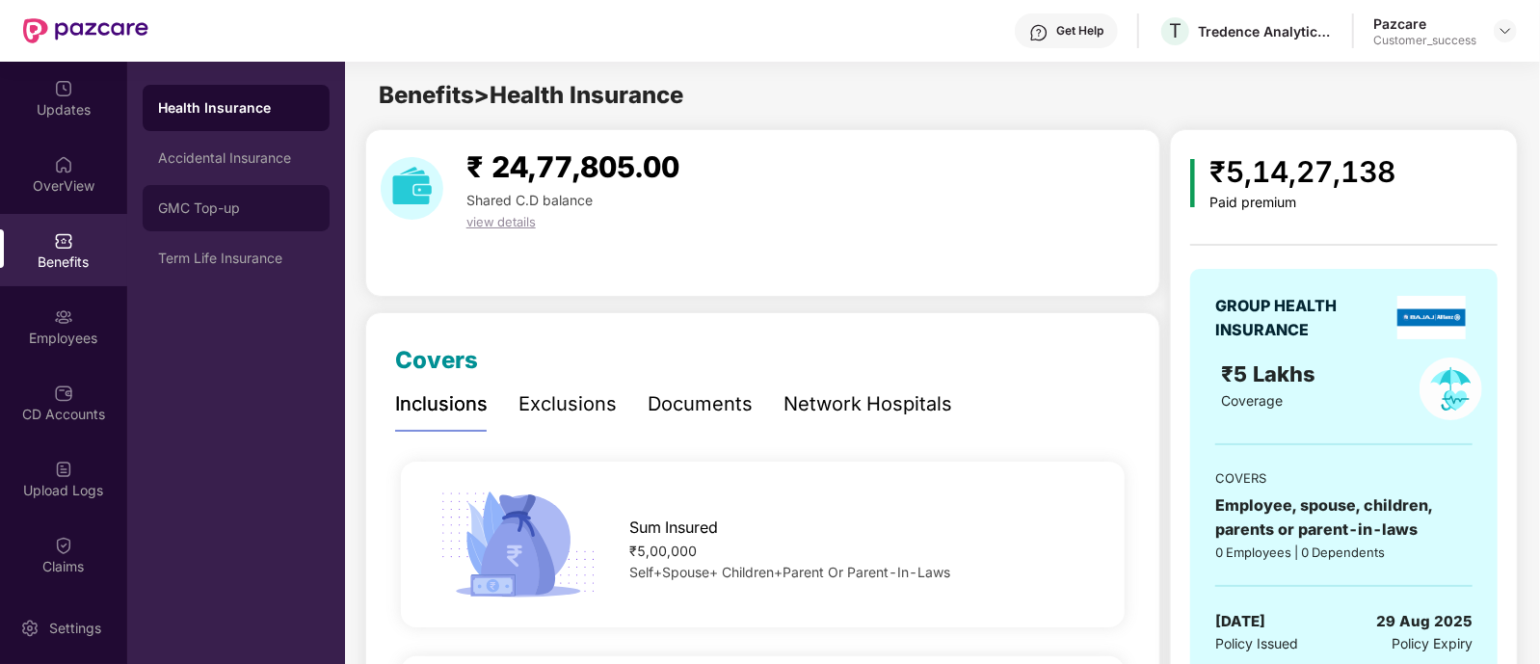 The width and height of the screenshot is (1540, 664). Describe the element at coordinates (64, 546) in the screenshot. I see `img: svg+xml;base64,PHN2ZyBpZD0iQ2xhaW0iIHhtbG5zPSJodHRwOi8vd3d3LnczLm9yZy8yMDAwL3N2ZyIgd2lkdGg9IjIwIi...` at that location.